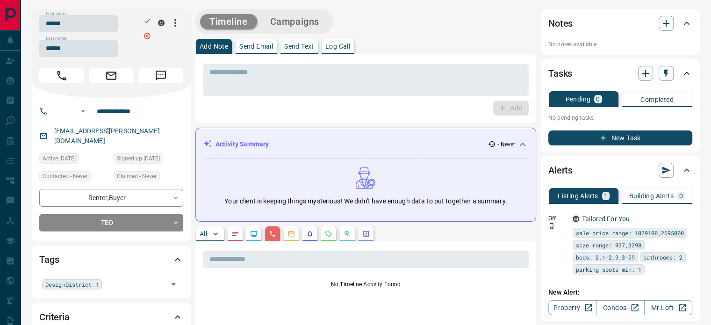 The image size is (711, 325). Describe the element at coordinates (56, 14) in the screenshot. I see `label: First name` at that location.